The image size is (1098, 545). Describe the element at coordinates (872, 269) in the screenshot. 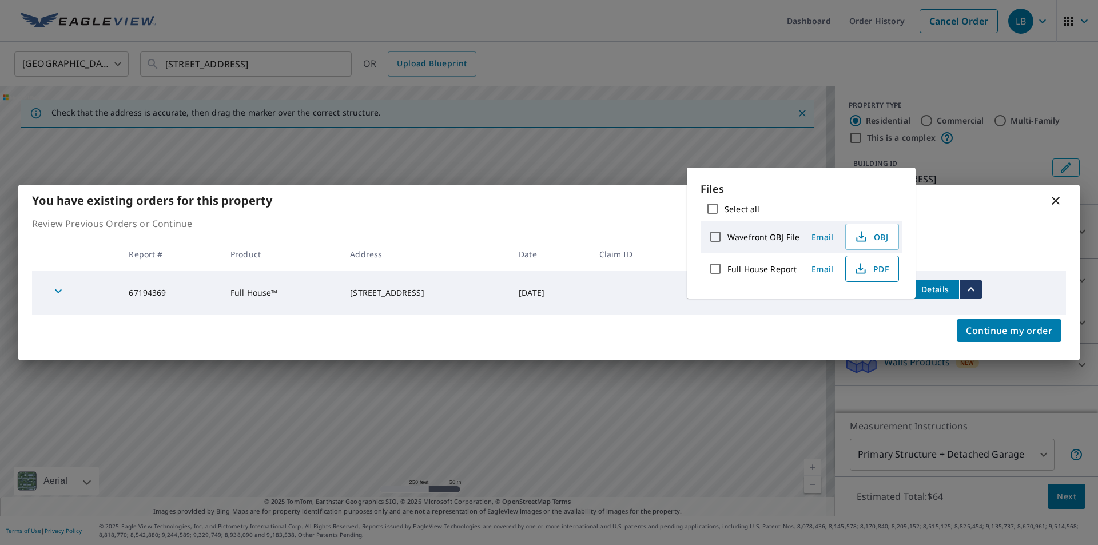

I see `button: PDF` at that location.